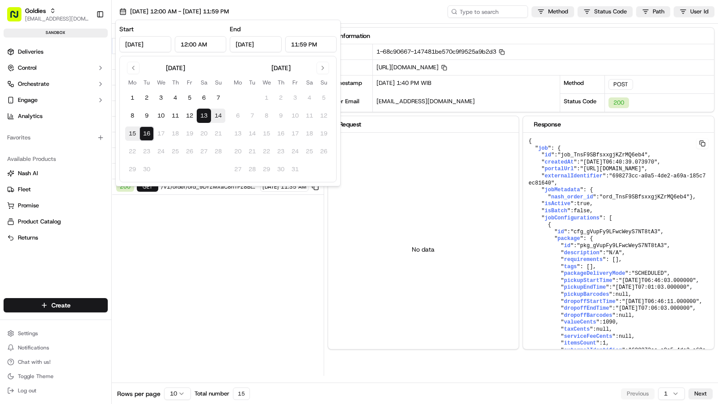 This screenshot has width=718, height=404. Describe the element at coordinates (55, 100) in the screenshot. I see `button: Engage` at that location.